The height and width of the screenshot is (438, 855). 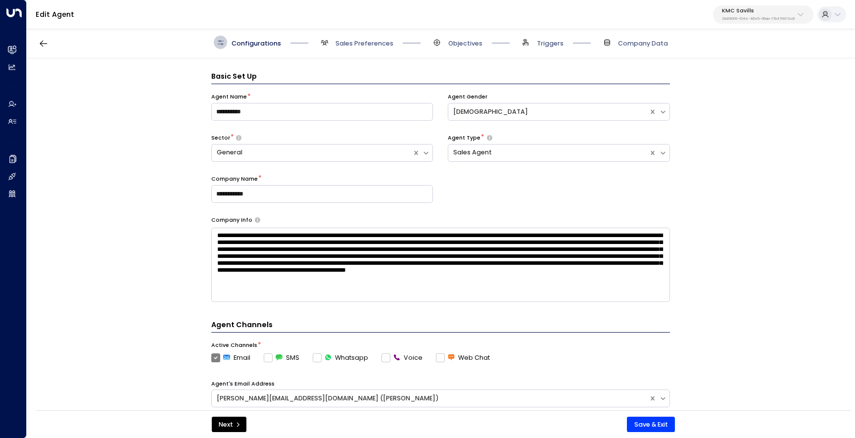 I want to click on span: Triggers, so click(x=550, y=44).